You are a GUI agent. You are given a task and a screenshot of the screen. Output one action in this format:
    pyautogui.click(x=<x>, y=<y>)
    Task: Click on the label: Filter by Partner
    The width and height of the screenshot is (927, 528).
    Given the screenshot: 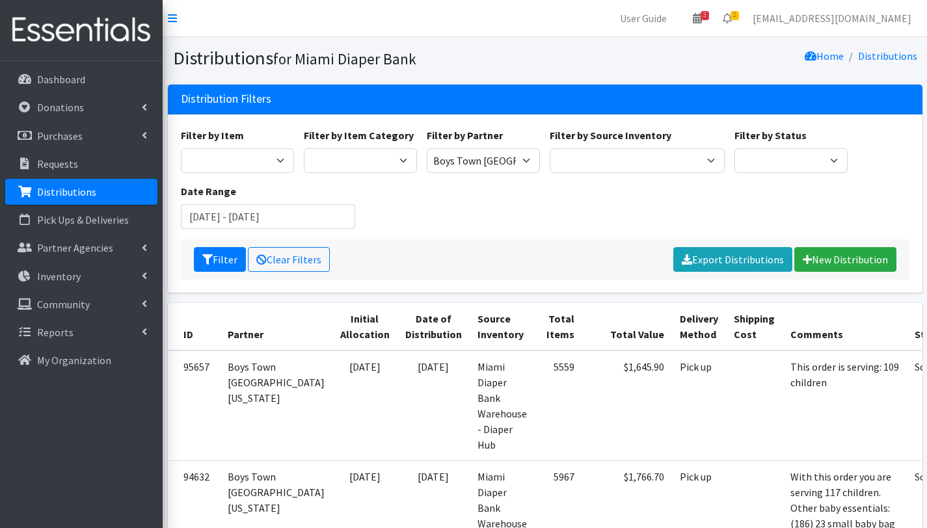 What is the action you would take?
    pyautogui.click(x=464, y=135)
    